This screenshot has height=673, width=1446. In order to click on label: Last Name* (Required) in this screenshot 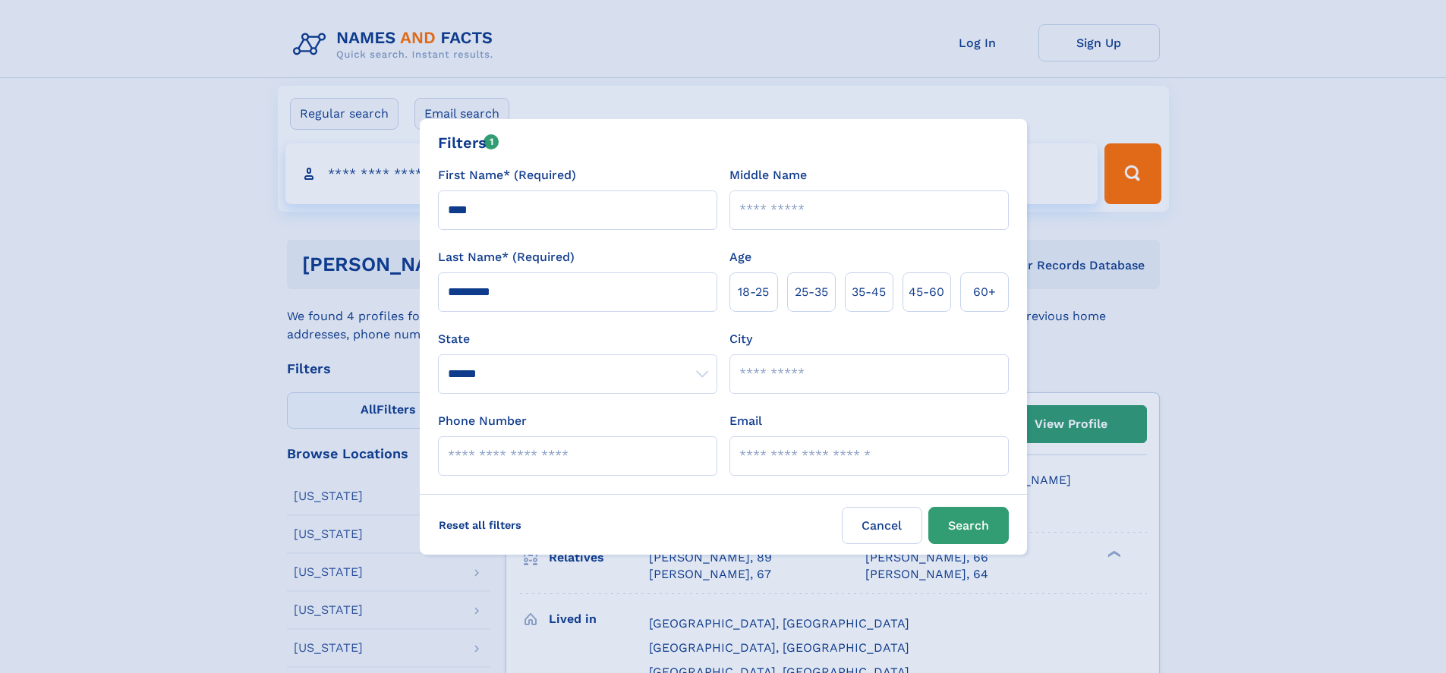, I will do `click(506, 257)`.